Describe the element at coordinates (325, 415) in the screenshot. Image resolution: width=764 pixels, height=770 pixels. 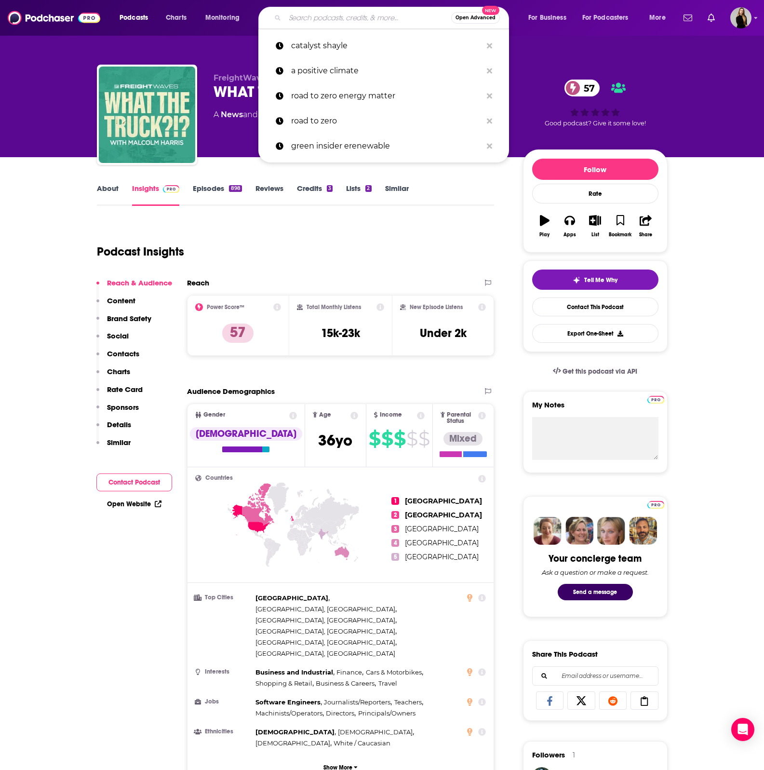
I see `span: Age` at that location.